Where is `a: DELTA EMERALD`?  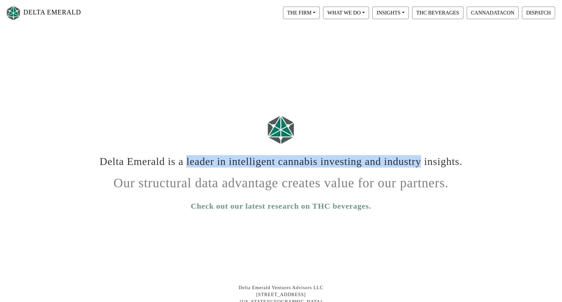 a: DELTA EMERALD is located at coordinates (43, 13).